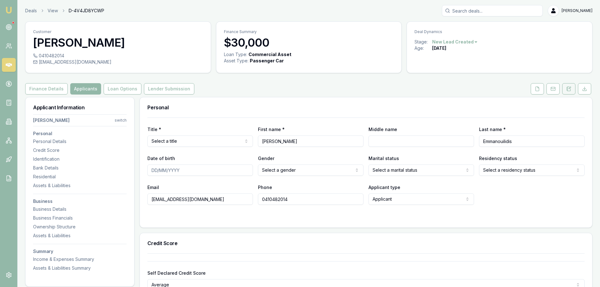  Describe the element at coordinates (80, 177) in the screenshot. I see `div: Residential` at that location.